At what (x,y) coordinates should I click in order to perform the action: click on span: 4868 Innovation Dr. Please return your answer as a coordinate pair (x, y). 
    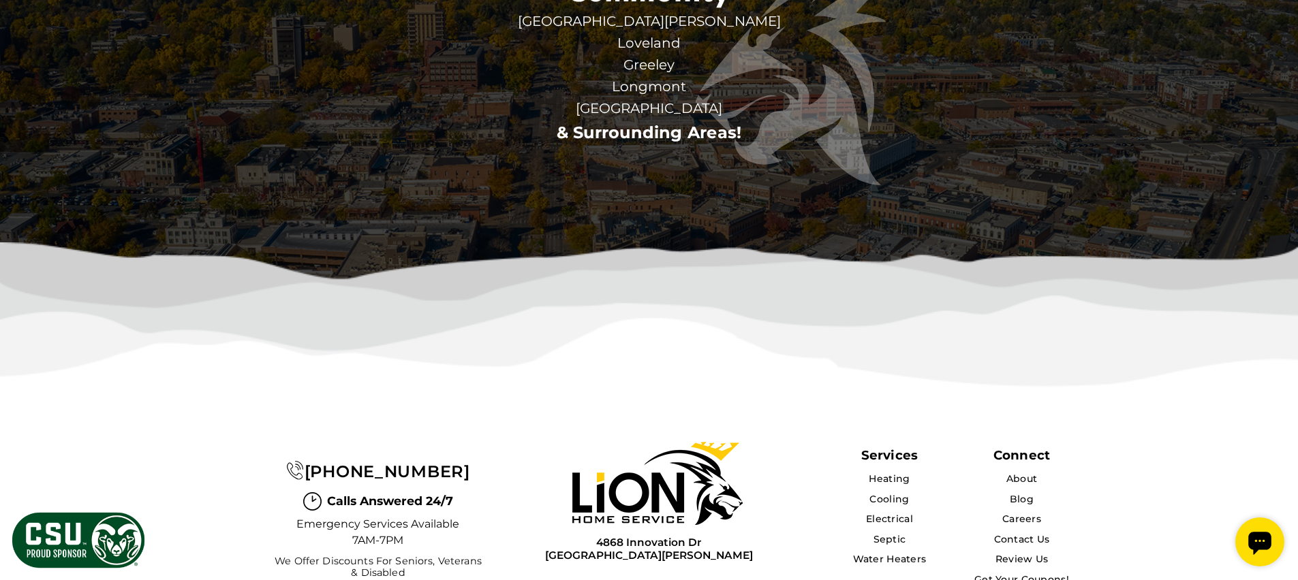
    Looking at the image, I should click on (649, 542).